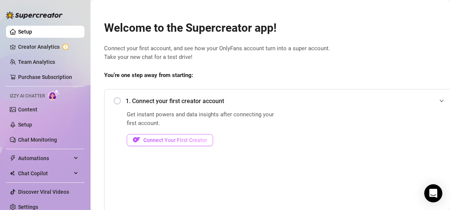 The image size is (450, 210). Describe the element at coordinates (170, 140) in the screenshot. I see `button: OFConnect Your First Creator` at that location.